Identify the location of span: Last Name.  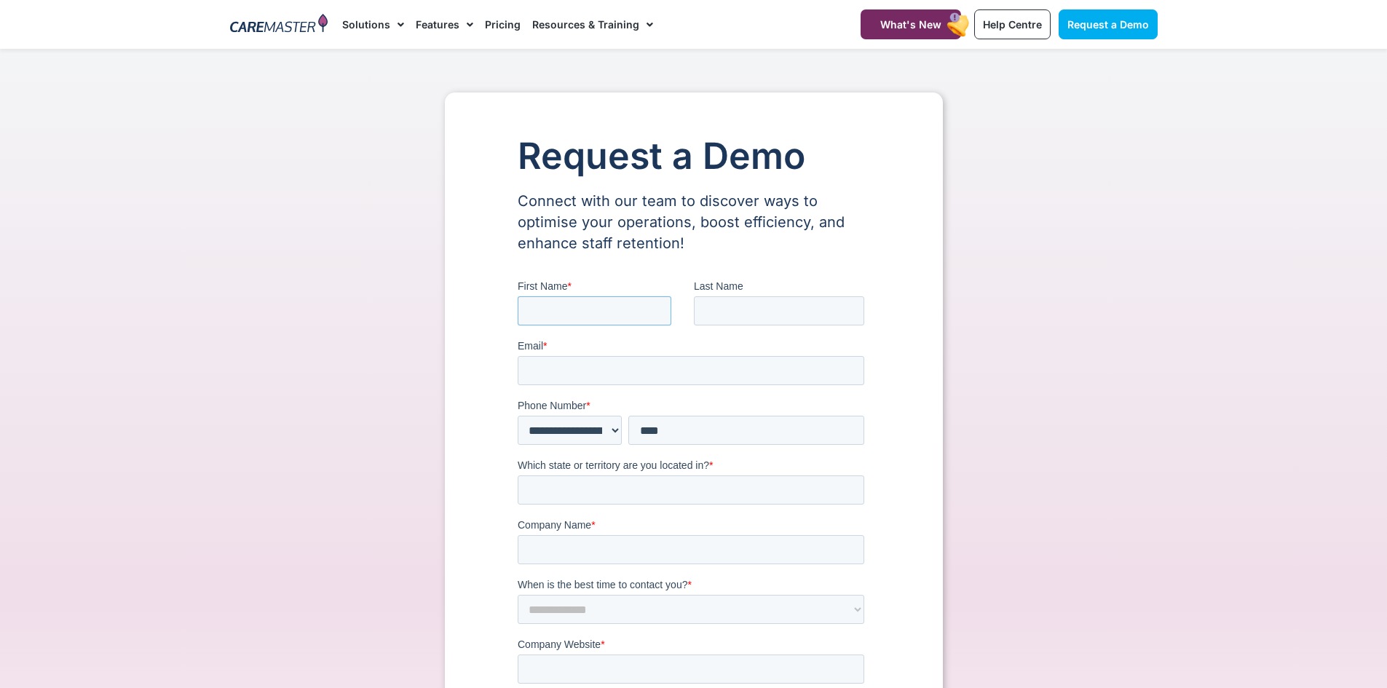
(201, 7).